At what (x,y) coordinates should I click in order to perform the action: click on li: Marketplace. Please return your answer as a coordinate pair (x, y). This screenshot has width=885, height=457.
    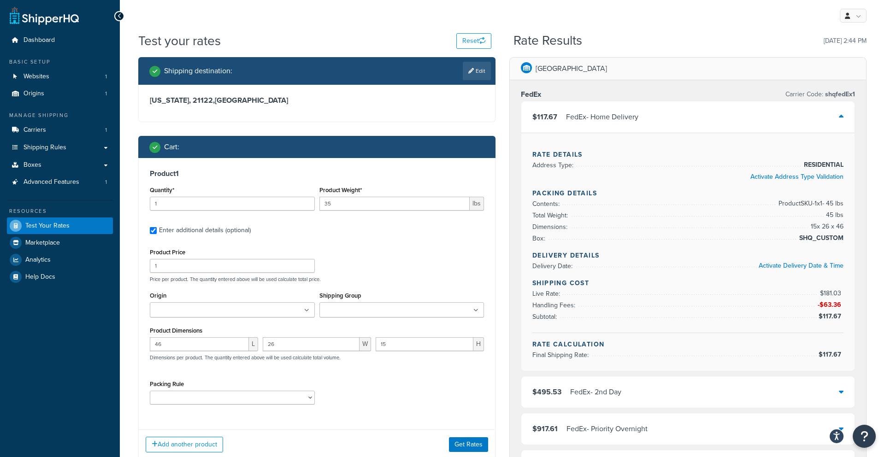
    Looking at the image, I should click on (60, 243).